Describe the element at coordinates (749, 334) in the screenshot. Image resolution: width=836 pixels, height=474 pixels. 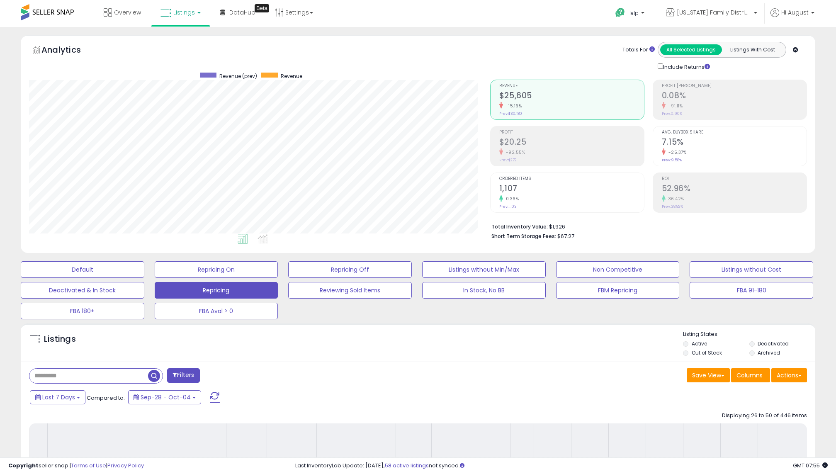
I see `p: Listing States:` at that location.